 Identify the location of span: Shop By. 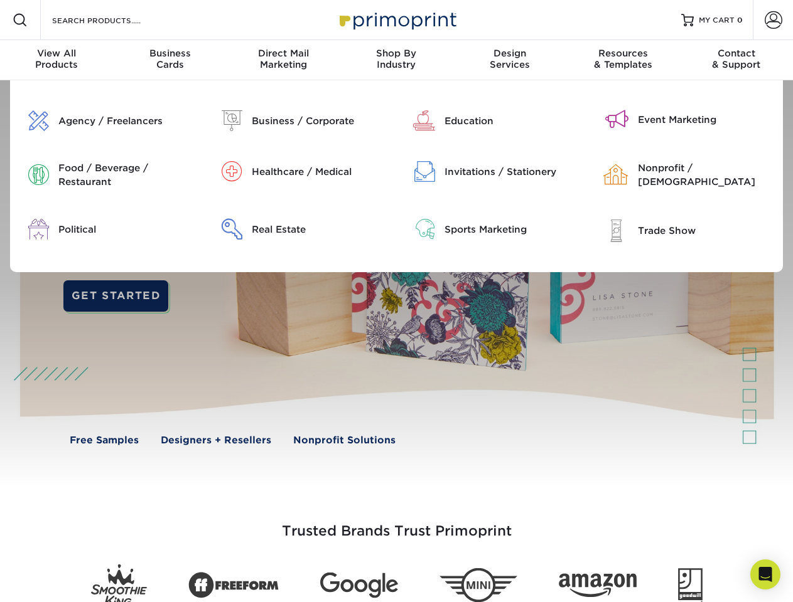
(396, 53).